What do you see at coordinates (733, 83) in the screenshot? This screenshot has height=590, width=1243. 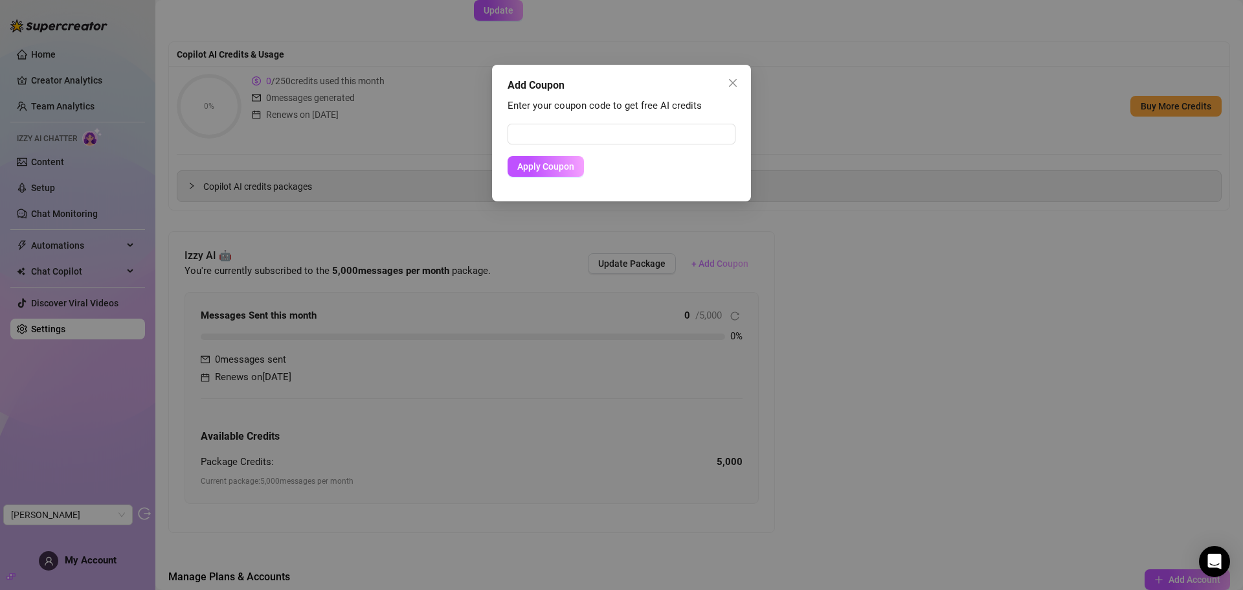 I see `span: close` at bounding box center [733, 83].